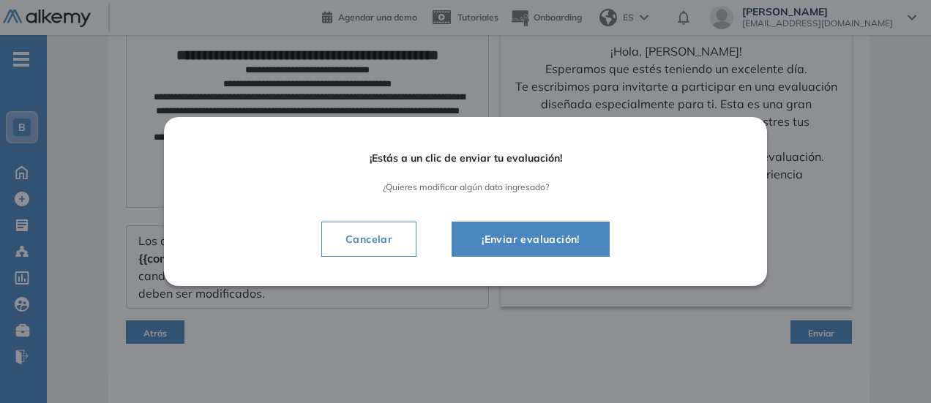 Image resolution: width=931 pixels, height=403 pixels. Describe the element at coordinates (465, 158) in the screenshot. I see `span: ¡Estás a un clic de enviar tu evaluación!` at that location.